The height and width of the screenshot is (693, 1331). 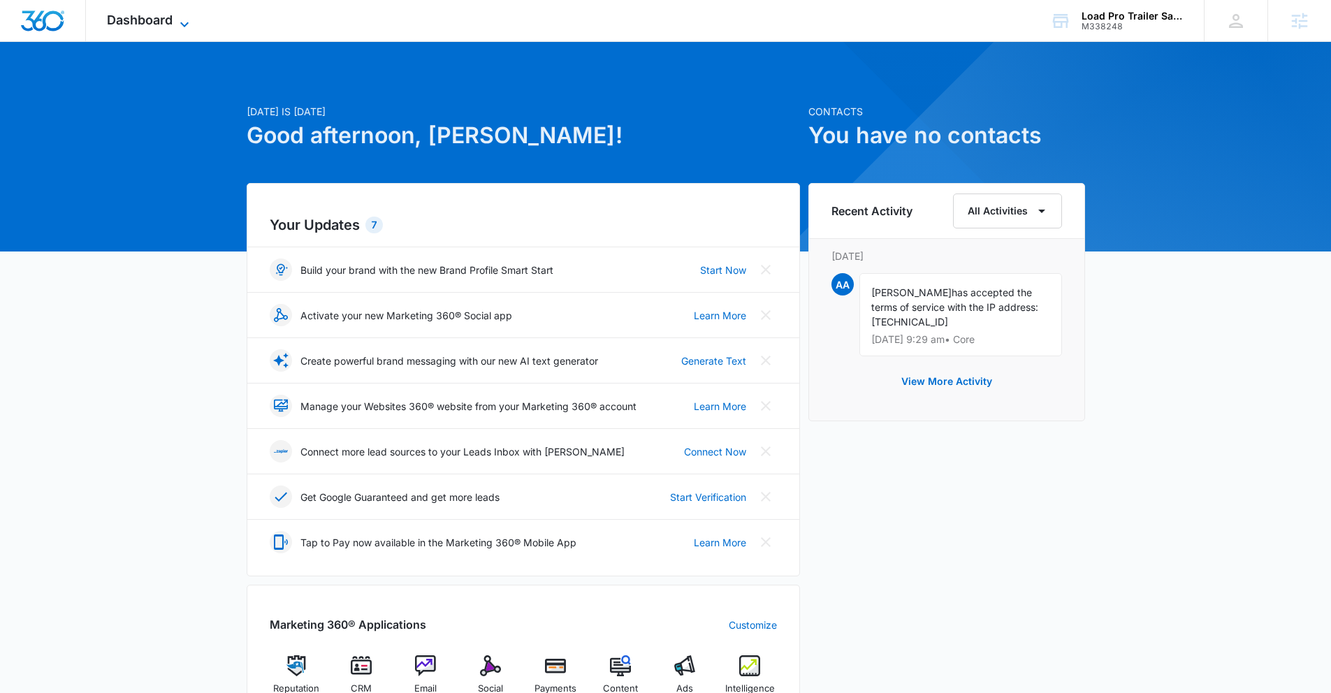 What do you see at coordinates (449, 361) in the screenshot?
I see `p: Create powerful brand messaging with our new AI text generator` at bounding box center [449, 361].